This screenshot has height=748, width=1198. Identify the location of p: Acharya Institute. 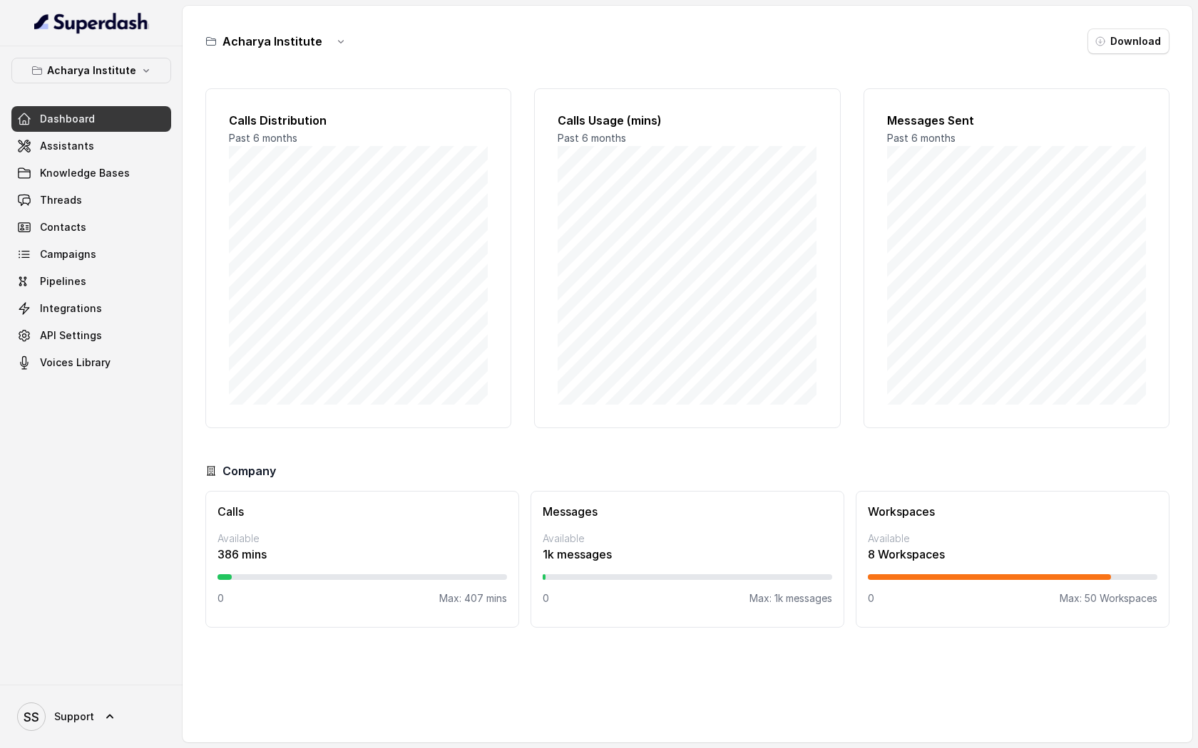
(91, 71).